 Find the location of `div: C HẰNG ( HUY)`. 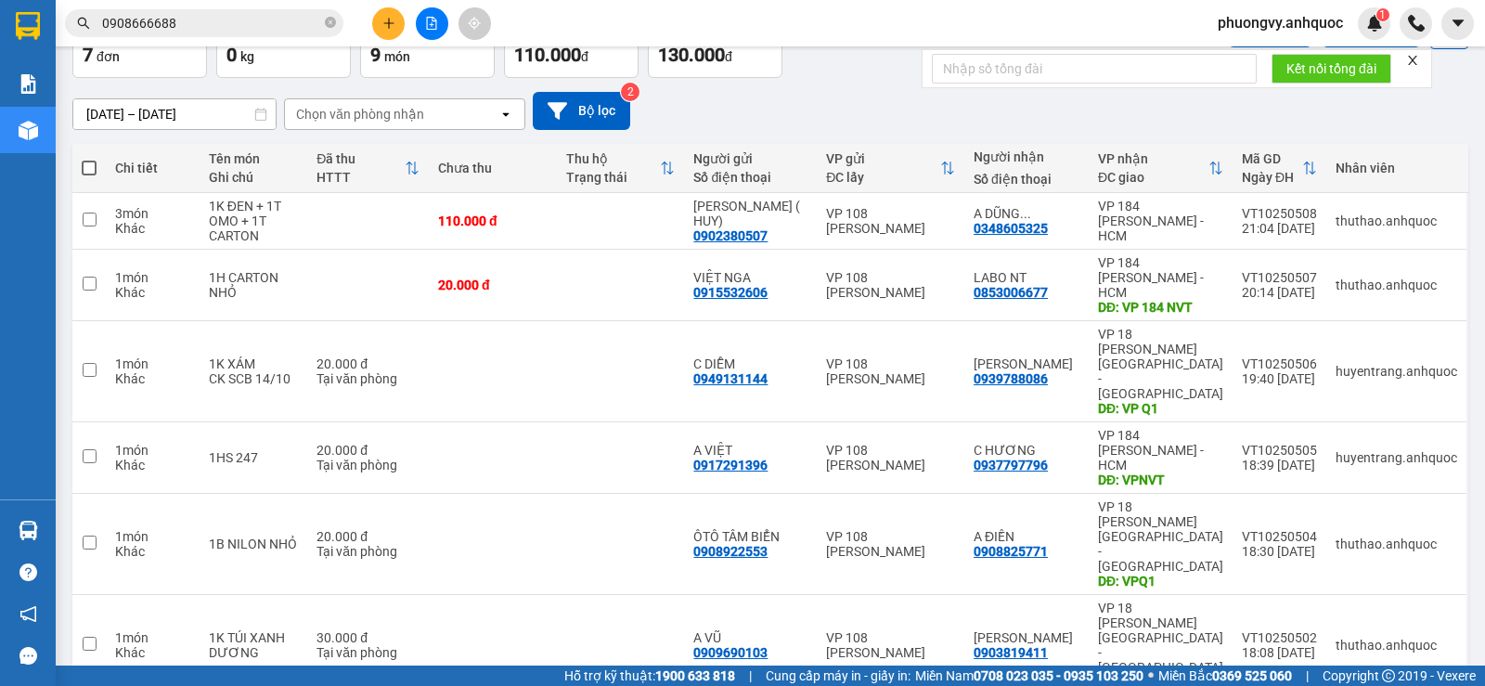

div: C HẰNG ( HUY) is located at coordinates (750, 214).